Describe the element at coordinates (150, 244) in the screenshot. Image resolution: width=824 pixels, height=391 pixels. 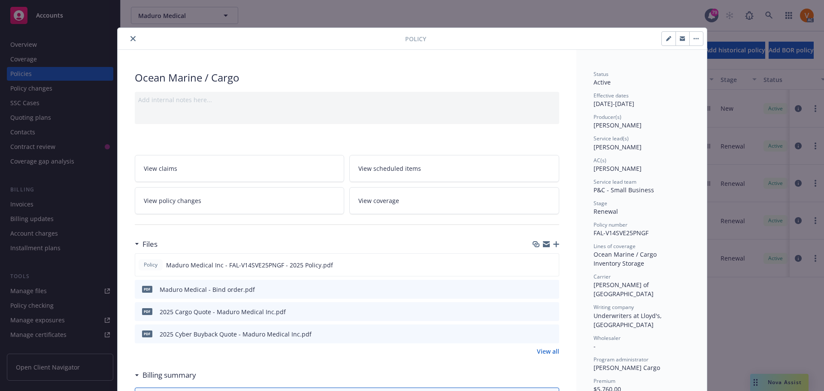
I see `h3: Files` at that location.